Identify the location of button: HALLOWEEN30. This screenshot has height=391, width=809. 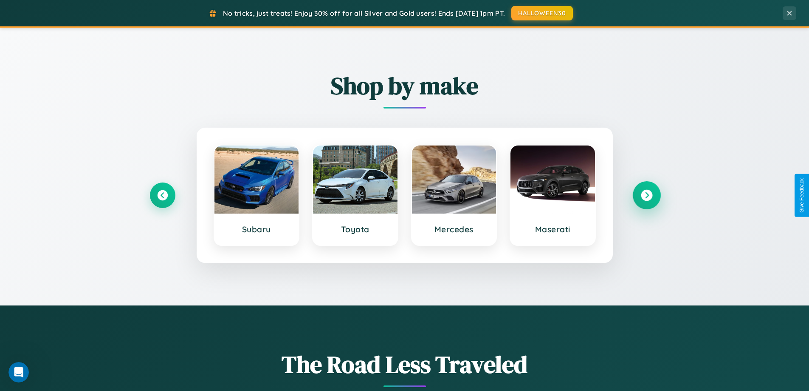
(542, 13).